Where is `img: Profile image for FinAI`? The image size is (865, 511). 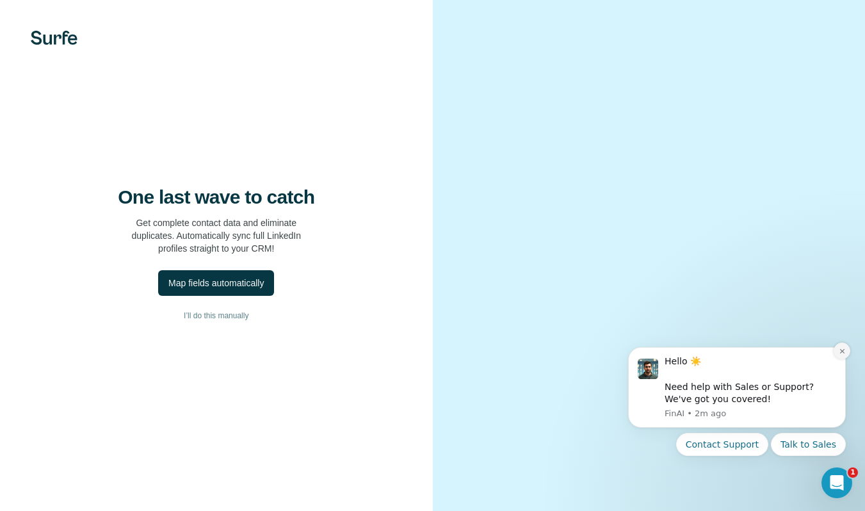 img: Profile image for FinAI is located at coordinates (39, 38).